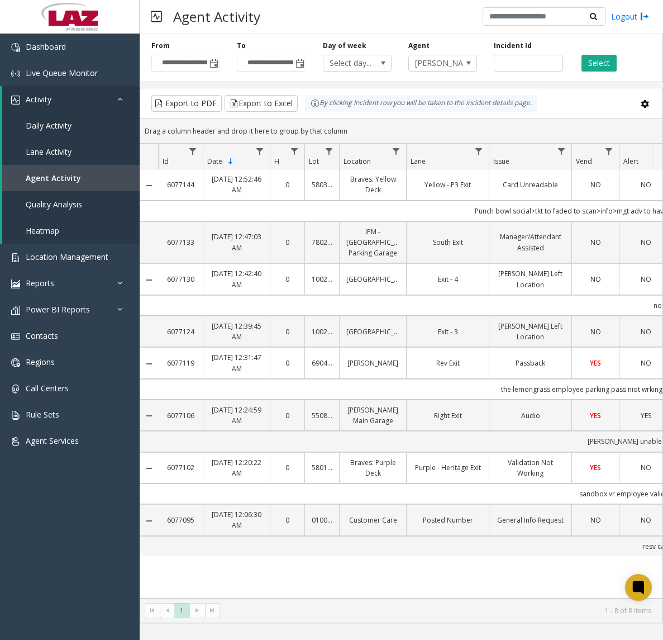 The height and width of the screenshot is (640, 663). What do you see at coordinates (47, 388) in the screenshot?
I see `span: Call Centers` at bounding box center [47, 388].